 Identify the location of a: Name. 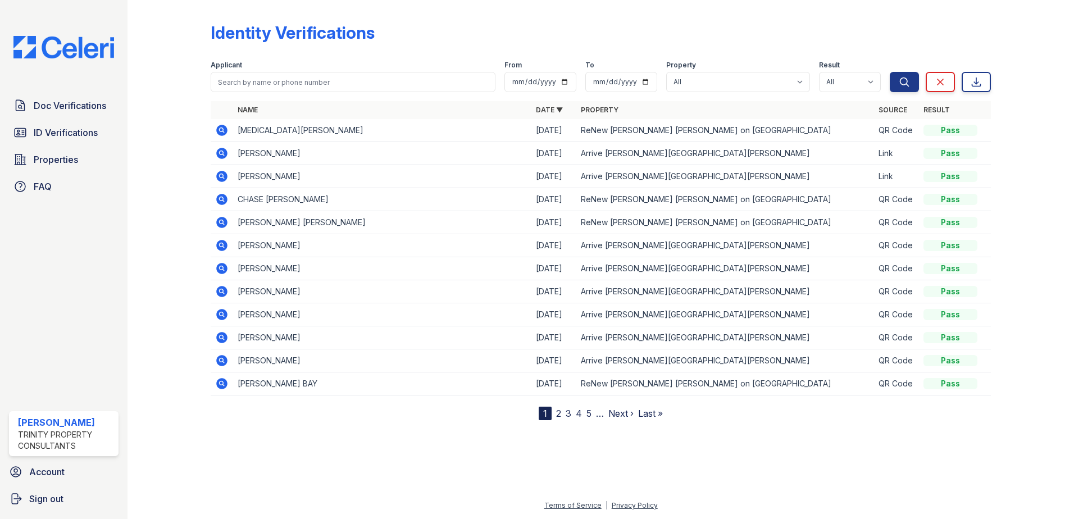
(248, 110).